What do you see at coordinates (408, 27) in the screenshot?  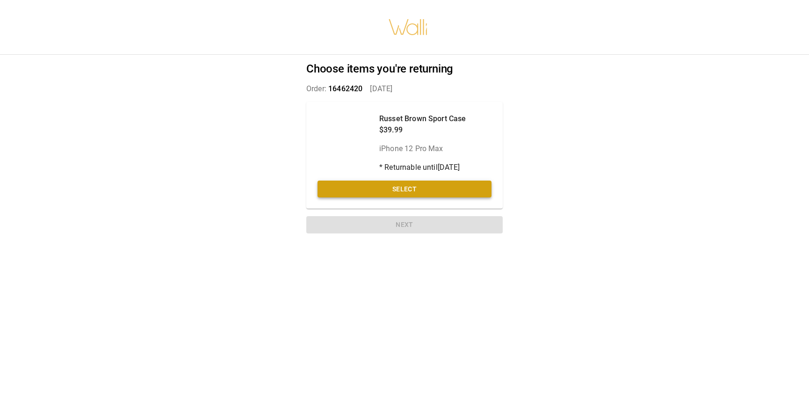 I see `img: walli-inc.myshopify.com` at bounding box center [408, 27].